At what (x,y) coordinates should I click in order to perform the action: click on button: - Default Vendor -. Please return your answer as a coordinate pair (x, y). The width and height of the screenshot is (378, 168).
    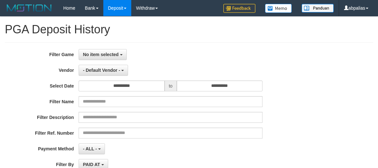
    Looking at the image, I should click on (103, 70).